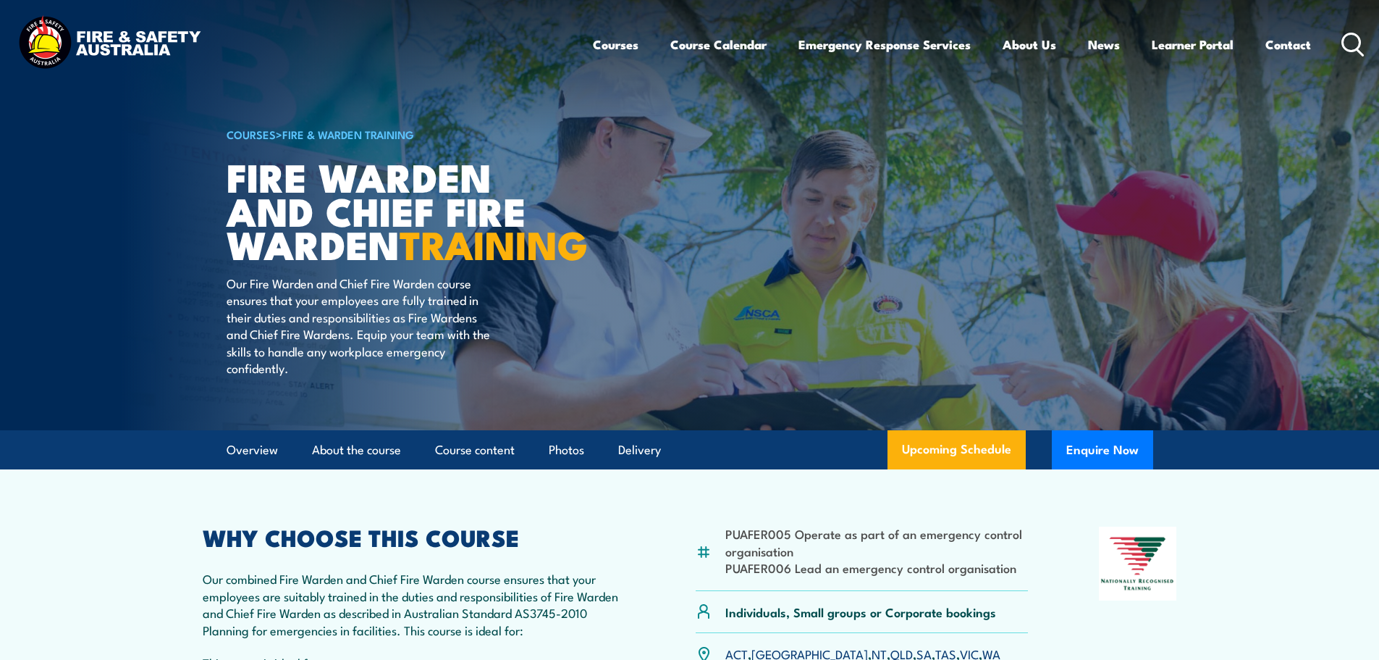  Describe the element at coordinates (475, 450) in the screenshot. I see `a: Course content` at that location.